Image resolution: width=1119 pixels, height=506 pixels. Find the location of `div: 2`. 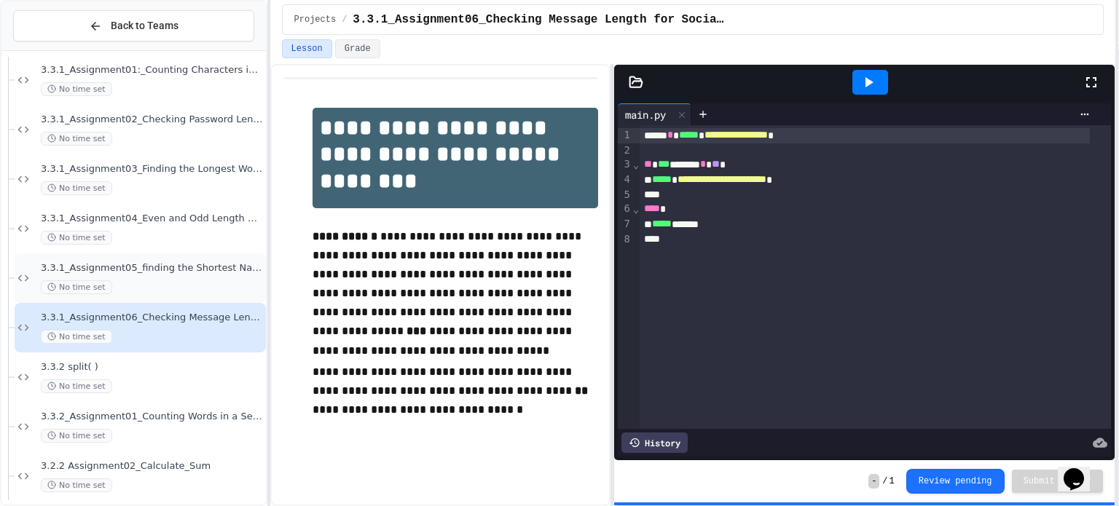

div: 2 is located at coordinates (625, 151).